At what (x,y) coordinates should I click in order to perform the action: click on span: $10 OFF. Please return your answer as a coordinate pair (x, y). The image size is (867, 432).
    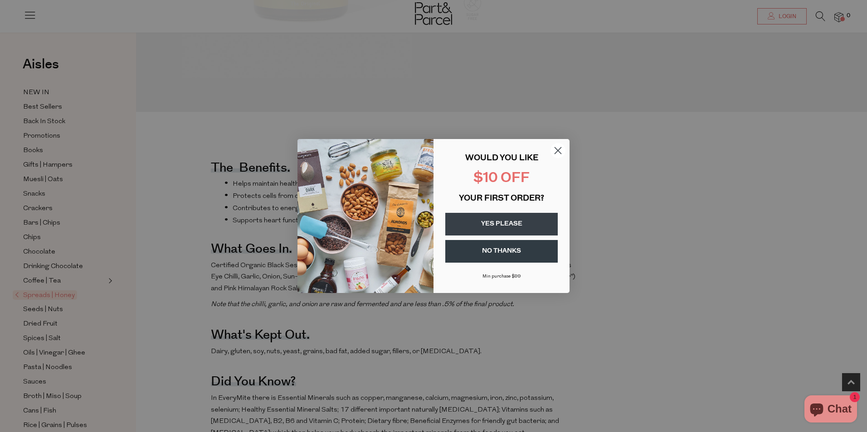
    Looking at the image, I should click on (501, 179).